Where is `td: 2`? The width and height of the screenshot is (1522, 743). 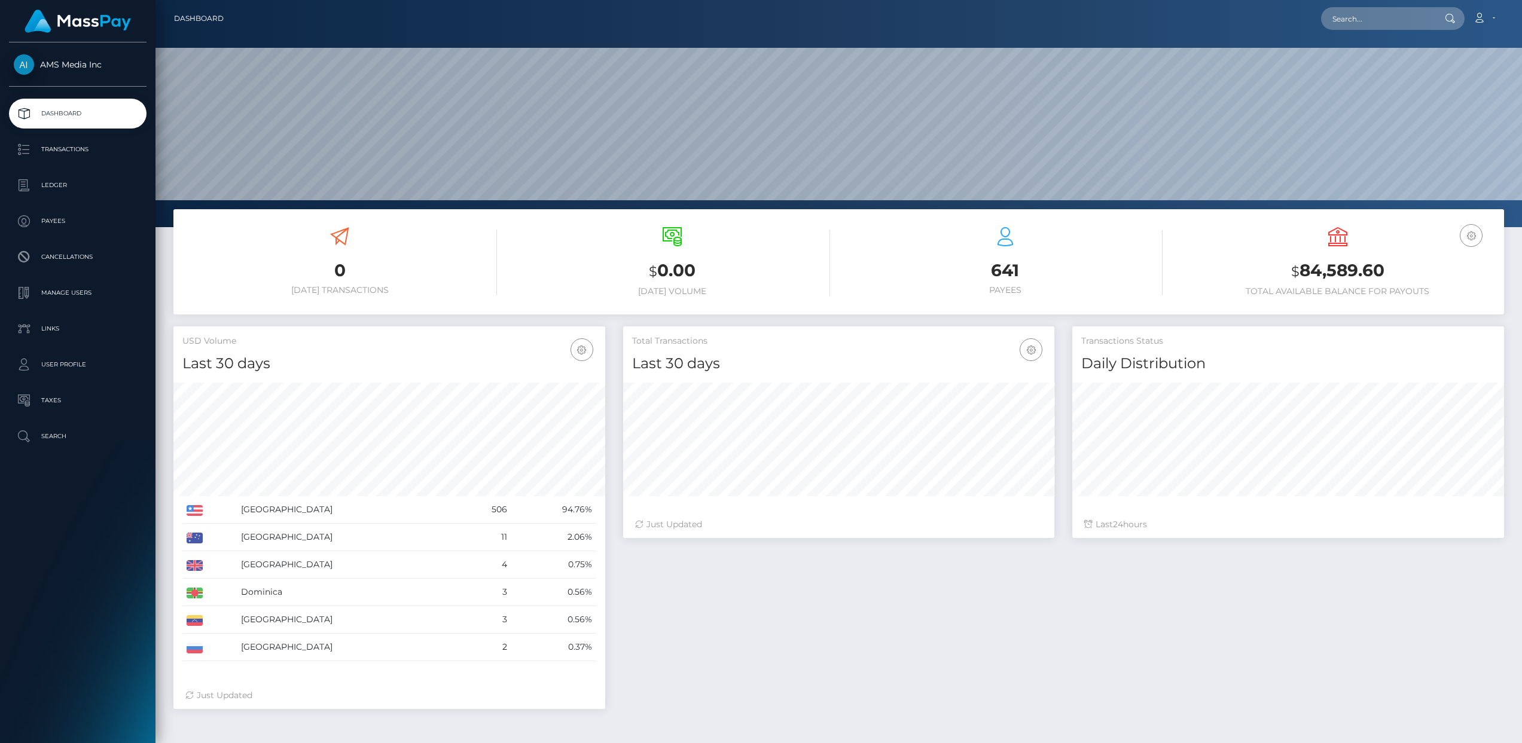 td: 2 is located at coordinates (484, 648).